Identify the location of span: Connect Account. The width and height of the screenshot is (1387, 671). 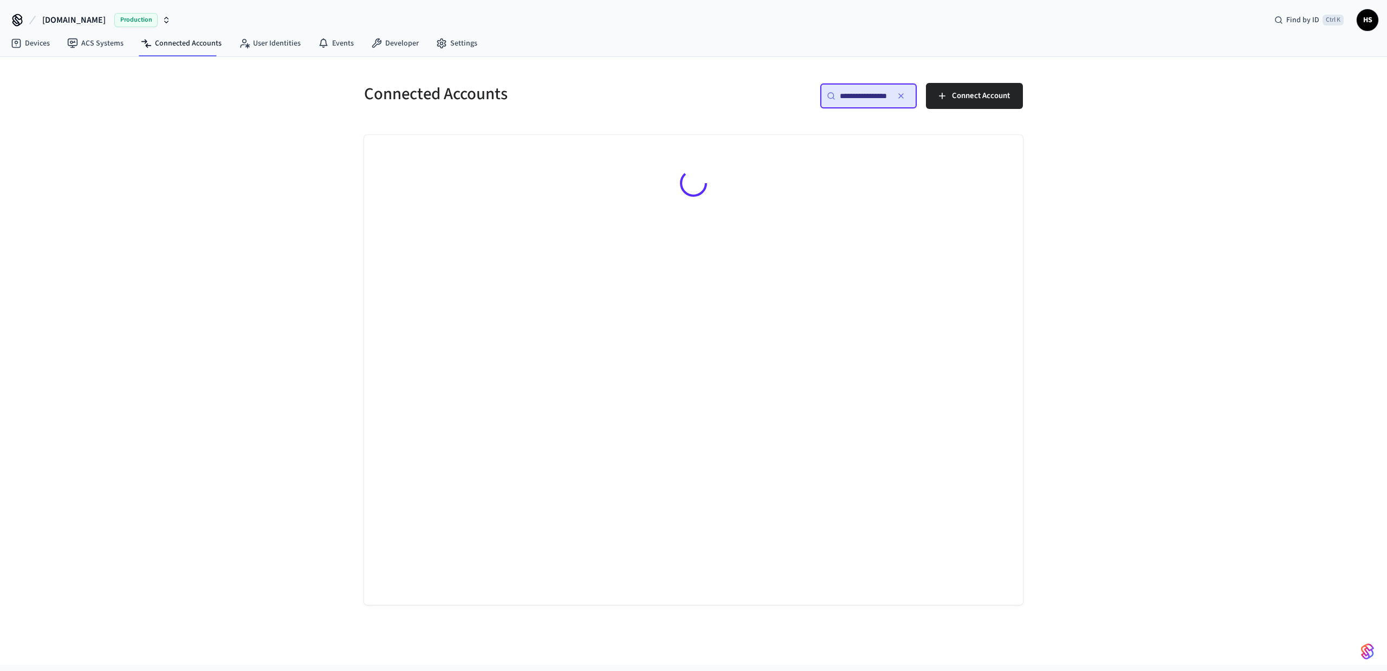
(980, 96).